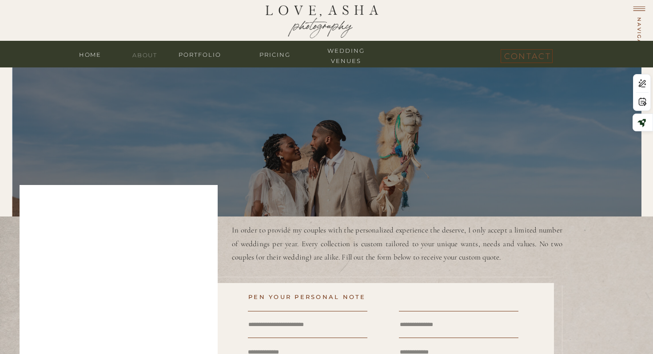 This screenshot has height=354, width=653. Describe the element at coordinates (639, 37) in the screenshot. I see `h1: navigate` at that location.